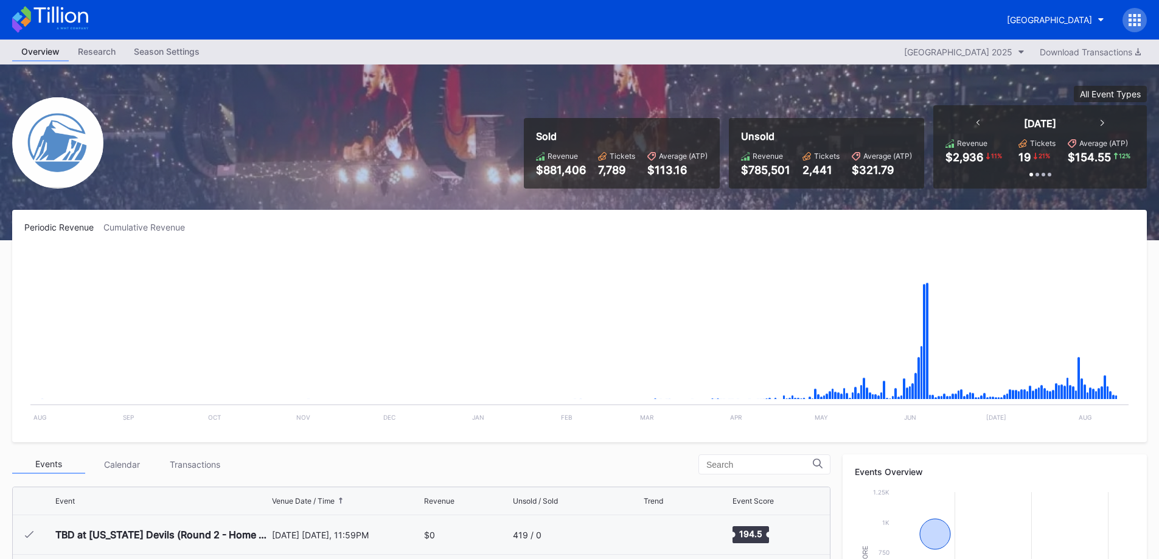 The width and height of the screenshot is (1159, 559). I want to click on text: Oct, so click(214, 417).